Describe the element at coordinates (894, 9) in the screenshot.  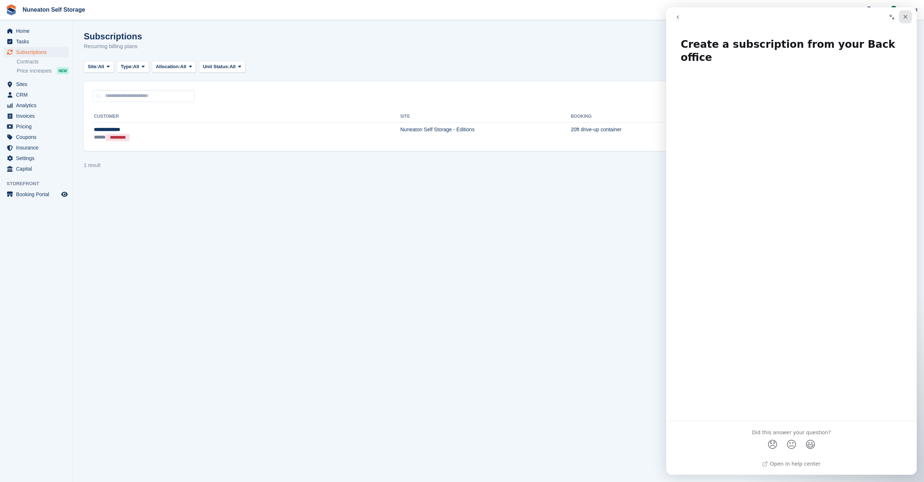
I see `img: Amanda` at that location.